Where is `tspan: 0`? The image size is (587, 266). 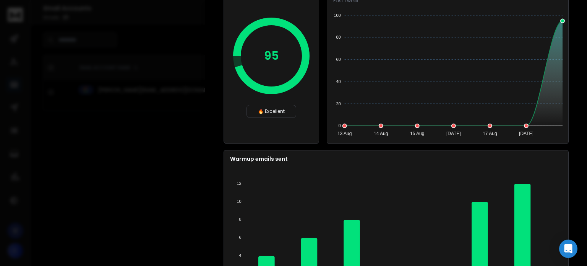
tspan: 0 is located at coordinates (340, 125).